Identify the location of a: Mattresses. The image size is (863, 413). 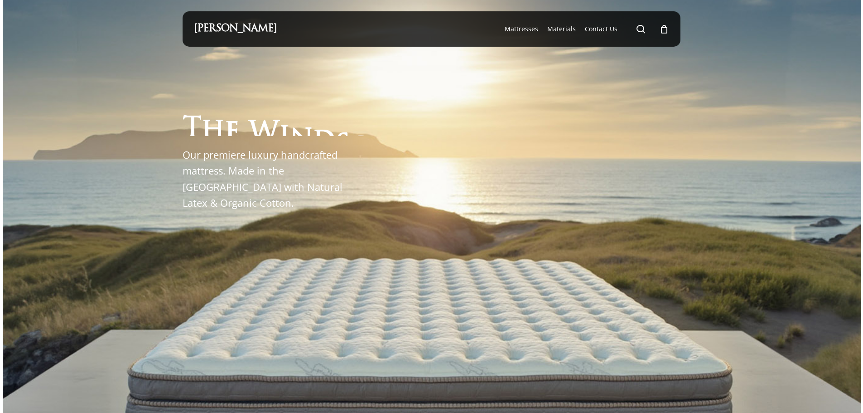
(522, 29).